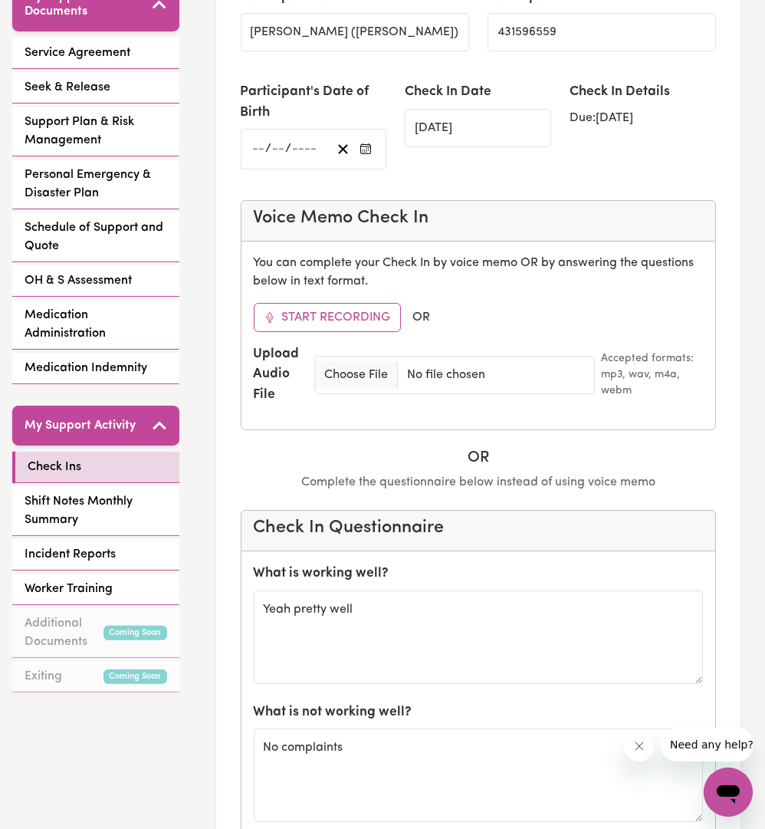  What do you see at coordinates (619, 92) in the screenshot?
I see `label: Check In Details` at bounding box center [619, 92].